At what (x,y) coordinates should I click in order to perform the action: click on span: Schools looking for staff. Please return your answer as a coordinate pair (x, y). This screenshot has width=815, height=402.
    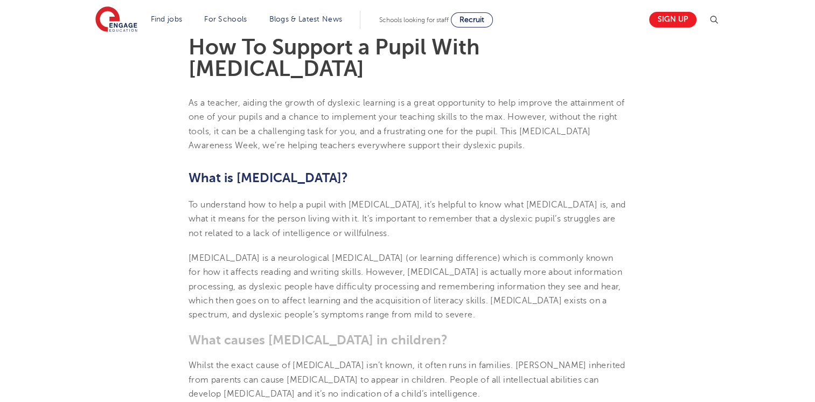
    Looking at the image, I should click on (414, 20).